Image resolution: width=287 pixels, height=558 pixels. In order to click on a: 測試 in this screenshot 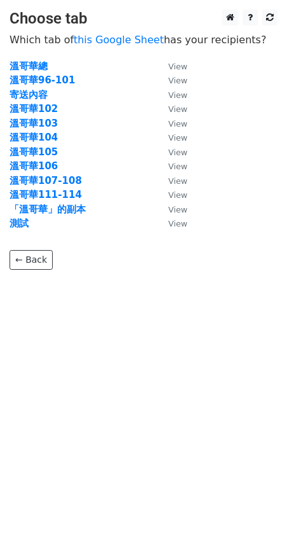, I will do `click(19, 223)`.